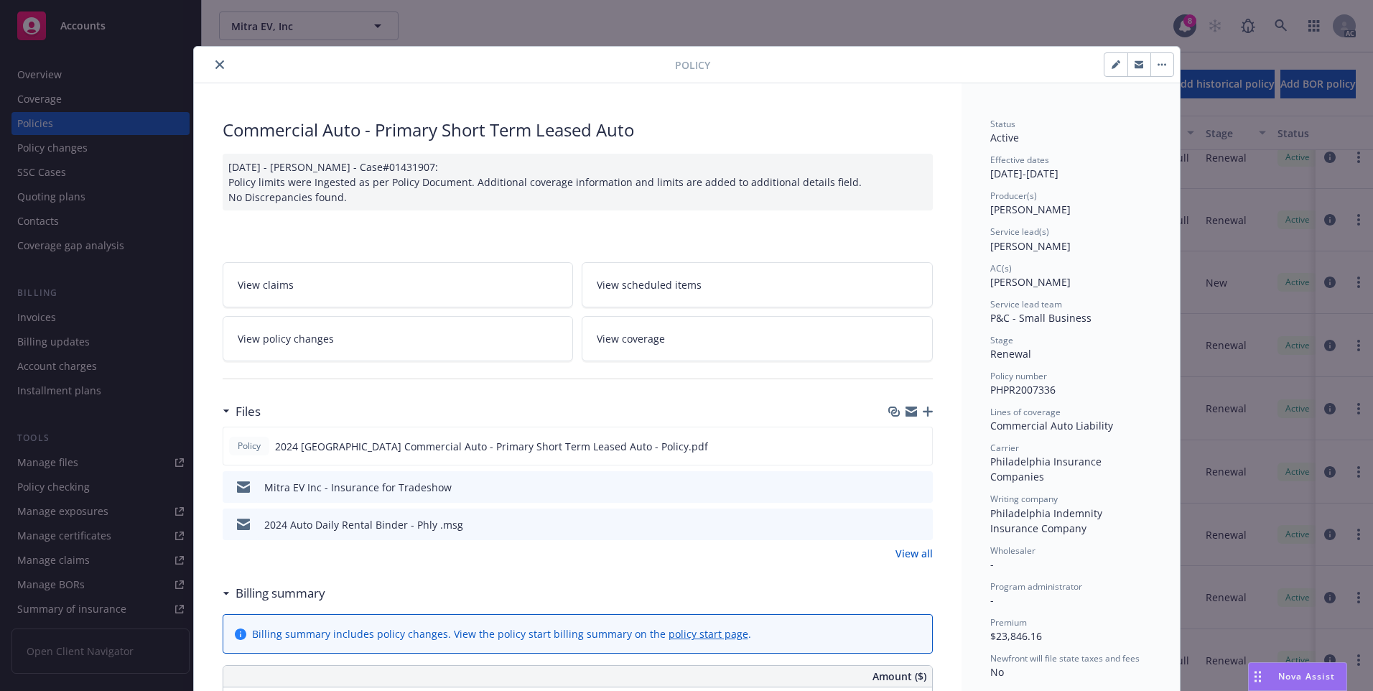 Image resolution: width=1373 pixels, height=691 pixels. What do you see at coordinates (1018, 375) in the screenshot?
I see `span: Policy number` at bounding box center [1018, 375].